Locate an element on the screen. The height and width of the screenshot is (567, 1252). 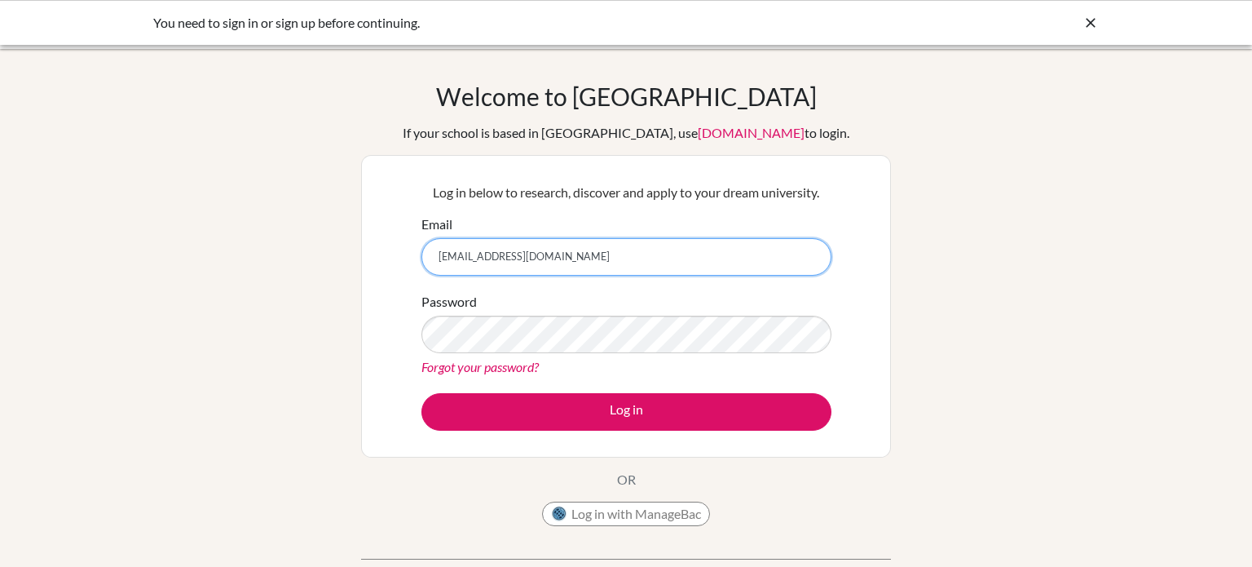
p: Log in below to research, discover and apply to your dream university. is located at coordinates (626, 192).